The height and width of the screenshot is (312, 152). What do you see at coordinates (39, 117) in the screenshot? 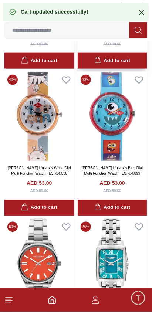
I see `img: Lee Cooper Unisex's White Dial Multi Function Watch - LC.K.4.838` at bounding box center [39, 117].